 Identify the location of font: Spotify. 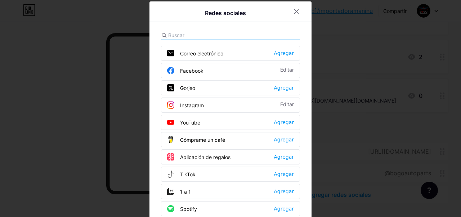
(188, 209).